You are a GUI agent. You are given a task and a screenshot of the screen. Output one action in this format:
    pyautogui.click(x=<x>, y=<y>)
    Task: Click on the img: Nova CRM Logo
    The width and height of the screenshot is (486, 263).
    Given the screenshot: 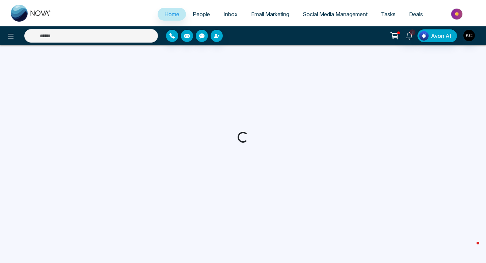 What is the action you would take?
    pyautogui.click(x=31, y=13)
    